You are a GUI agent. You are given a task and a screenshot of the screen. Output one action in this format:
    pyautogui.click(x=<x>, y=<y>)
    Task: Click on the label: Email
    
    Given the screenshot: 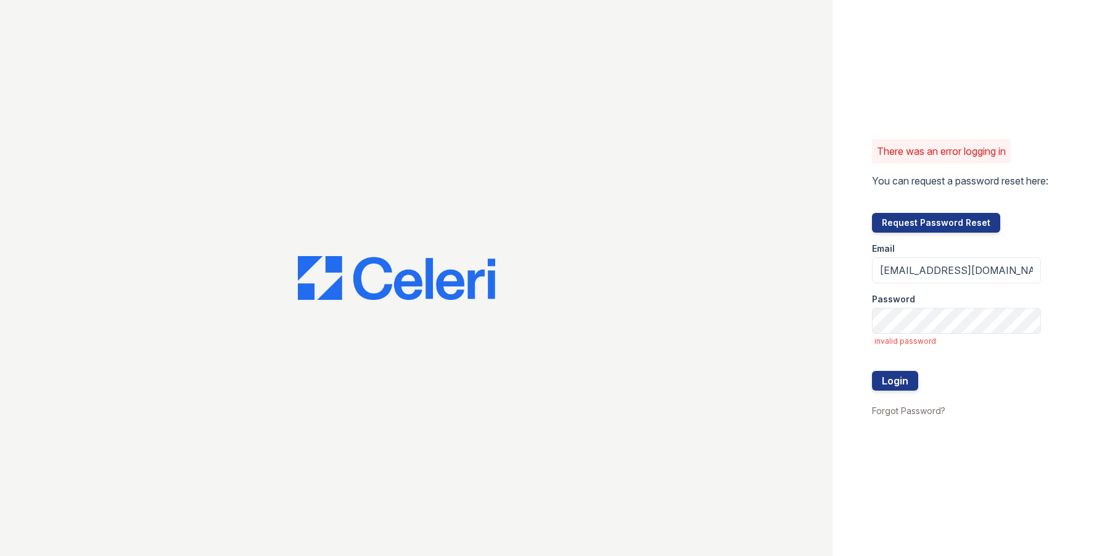 What is the action you would take?
    pyautogui.click(x=883, y=249)
    